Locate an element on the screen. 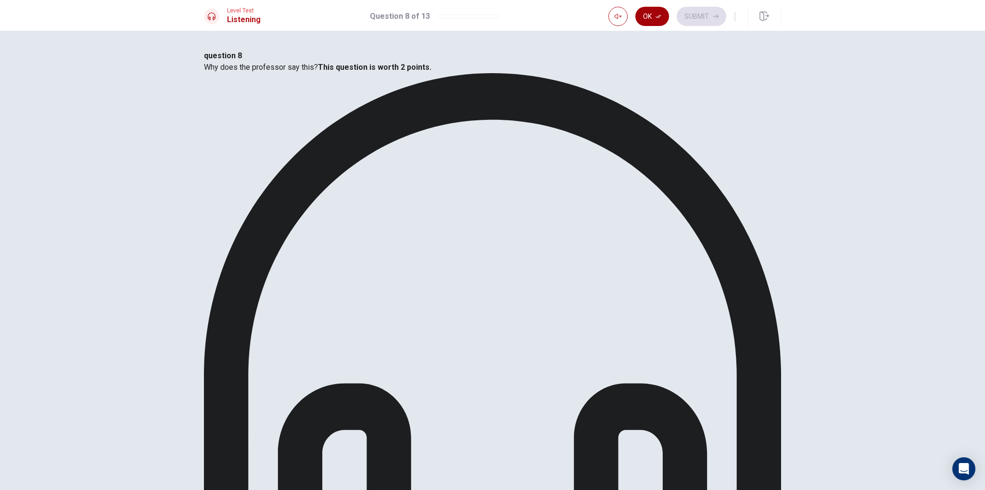  b: This question is worth 2 points. is located at coordinates (375, 67).